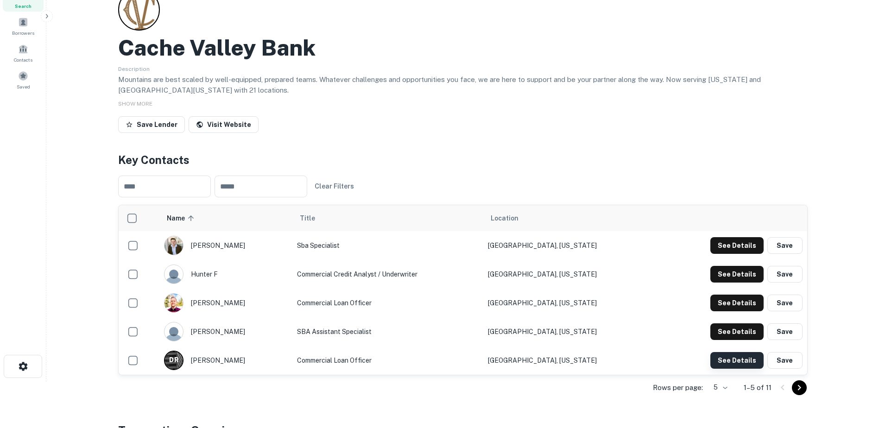 This screenshot has height=428, width=879. Describe the element at coordinates (678, 388) in the screenshot. I see `p: Rows per page:` at that location.